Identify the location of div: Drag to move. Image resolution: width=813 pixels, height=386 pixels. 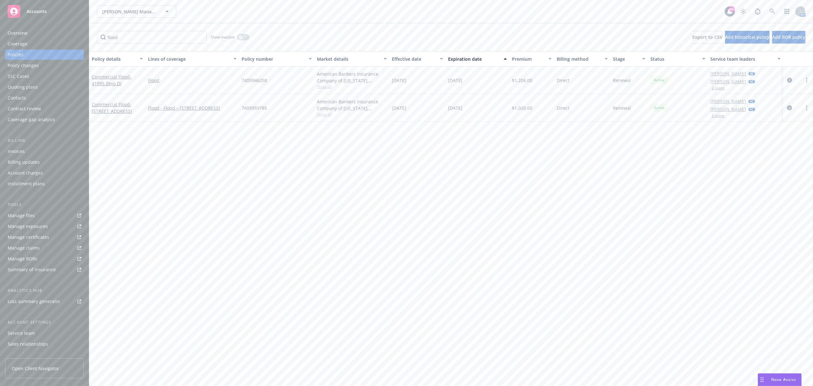
(762, 379).